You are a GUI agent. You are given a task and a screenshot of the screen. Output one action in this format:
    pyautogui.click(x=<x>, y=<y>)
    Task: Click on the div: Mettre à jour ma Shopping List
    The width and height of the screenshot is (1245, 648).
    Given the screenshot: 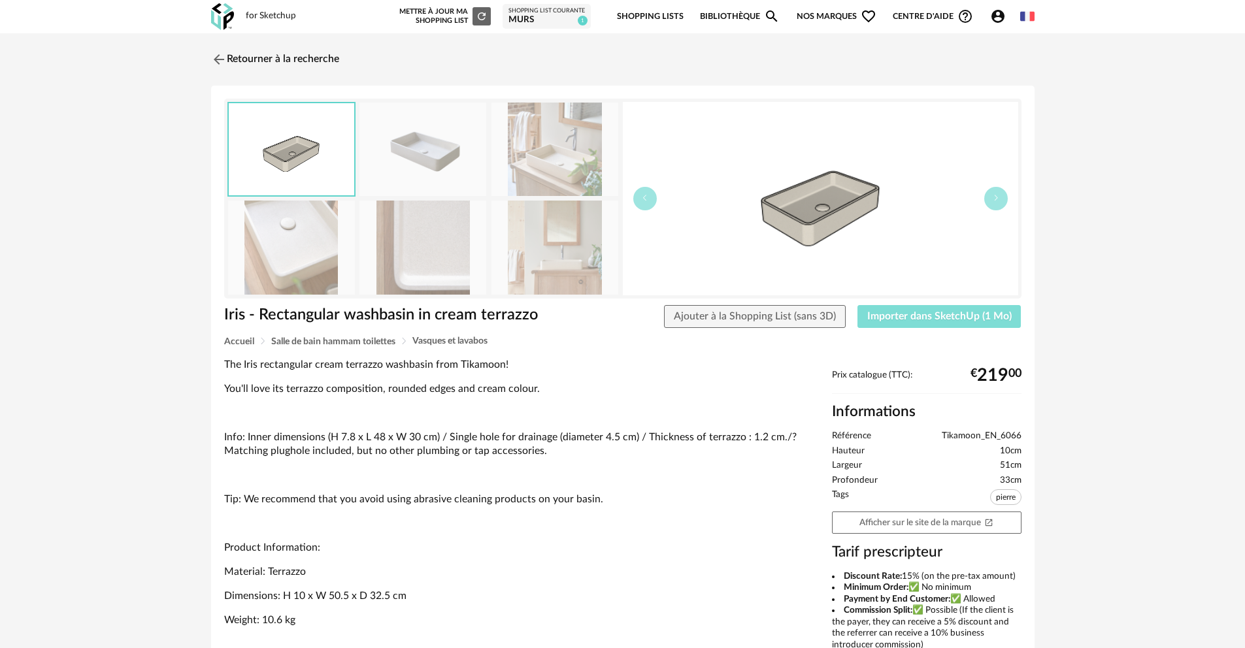 What is the action you would take?
    pyautogui.click(x=444, y=16)
    